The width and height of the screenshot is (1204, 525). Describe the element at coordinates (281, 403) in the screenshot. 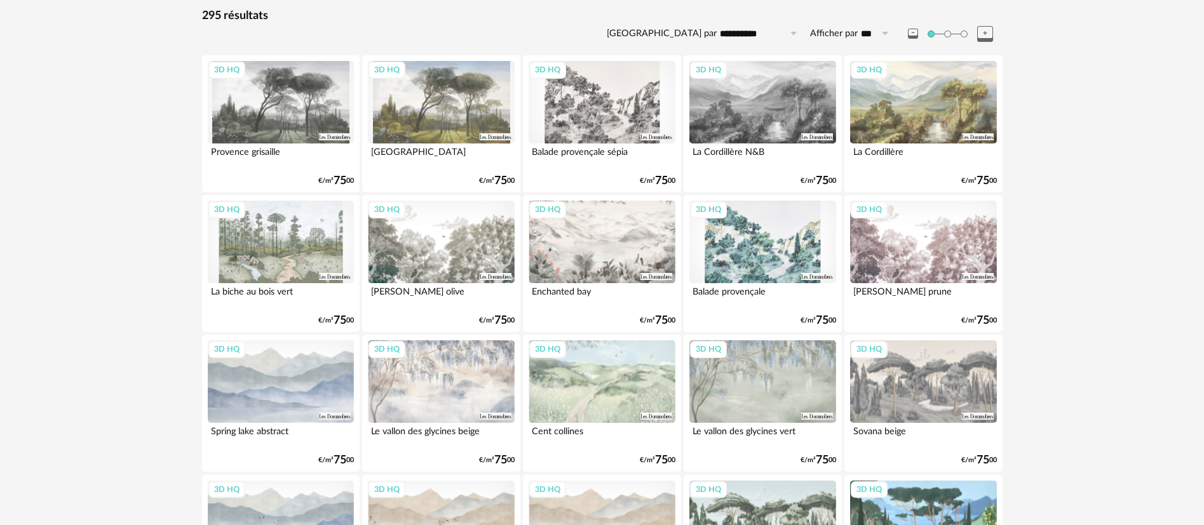

I see `a: 3D HQ Spring lake abstract €/m²7500` at that location.